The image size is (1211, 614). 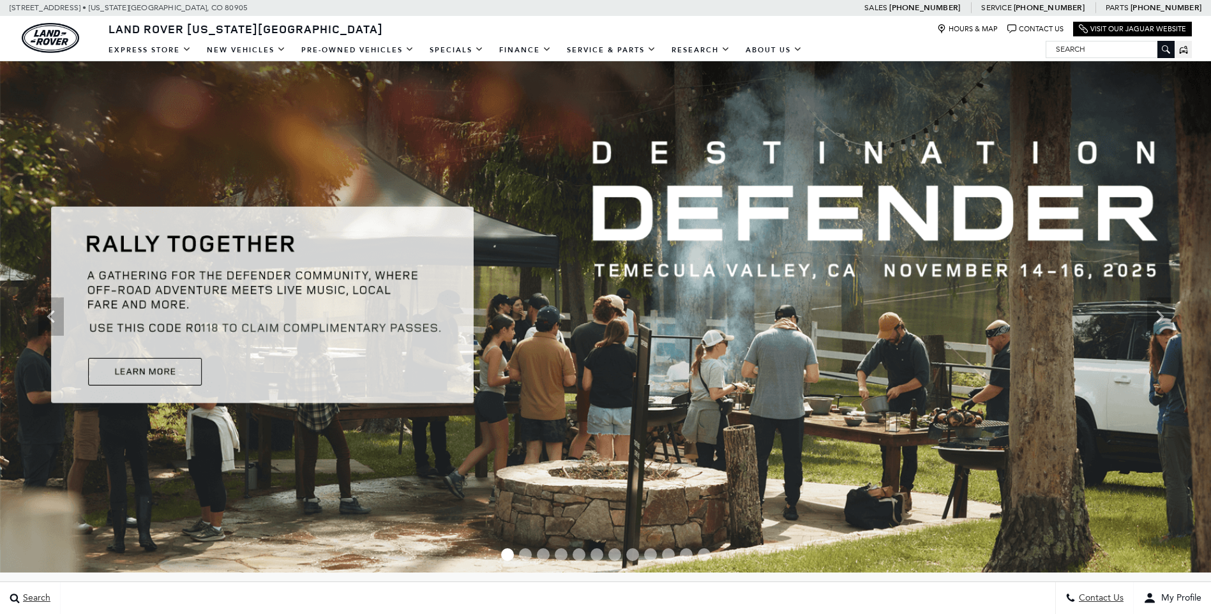 What do you see at coordinates (701, 50) in the screenshot?
I see `a: Research` at bounding box center [701, 50].